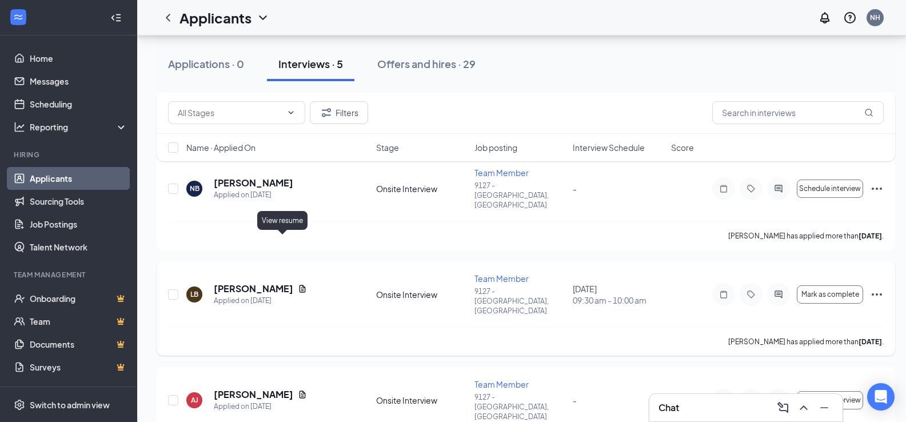 The width and height of the screenshot is (906, 422). I want to click on div: AJ, so click(194, 400).